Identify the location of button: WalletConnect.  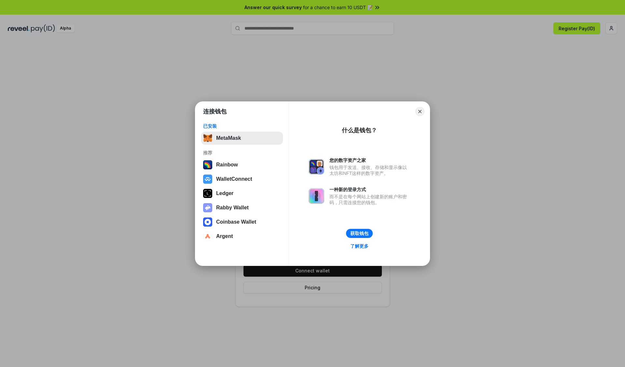
(242, 179).